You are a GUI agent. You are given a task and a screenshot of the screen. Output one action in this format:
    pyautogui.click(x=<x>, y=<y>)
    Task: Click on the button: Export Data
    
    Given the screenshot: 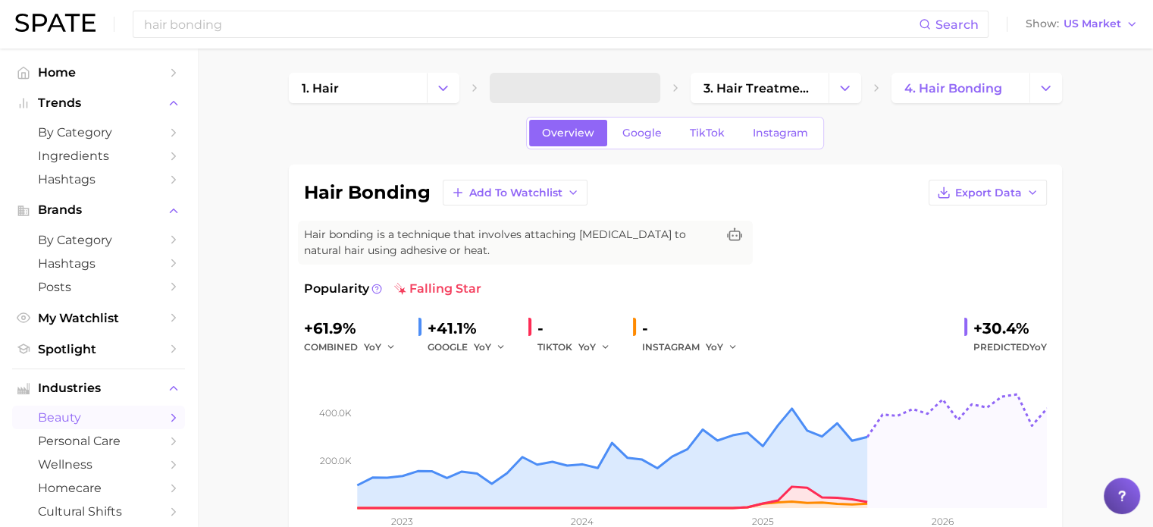 What is the action you would take?
    pyautogui.click(x=988, y=193)
    